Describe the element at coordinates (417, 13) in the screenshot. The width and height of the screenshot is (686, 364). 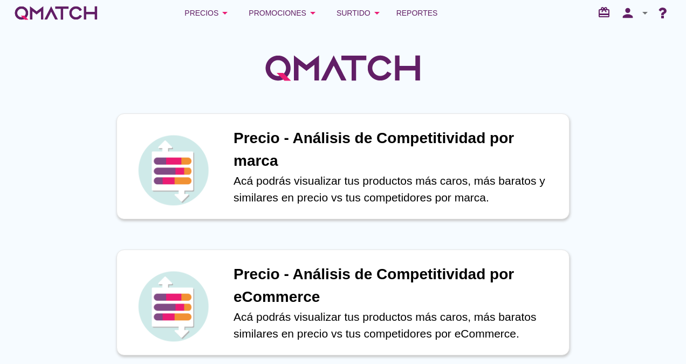
I see `a: Reportes` at that location.